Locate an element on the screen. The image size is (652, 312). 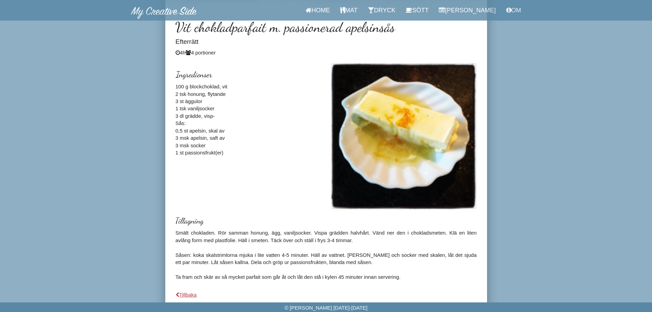
img: Receptbild is located at coordinates (404, 136).